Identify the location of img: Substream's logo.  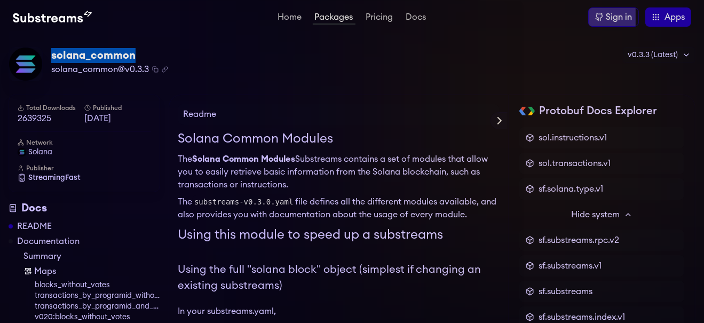
(52, 17).